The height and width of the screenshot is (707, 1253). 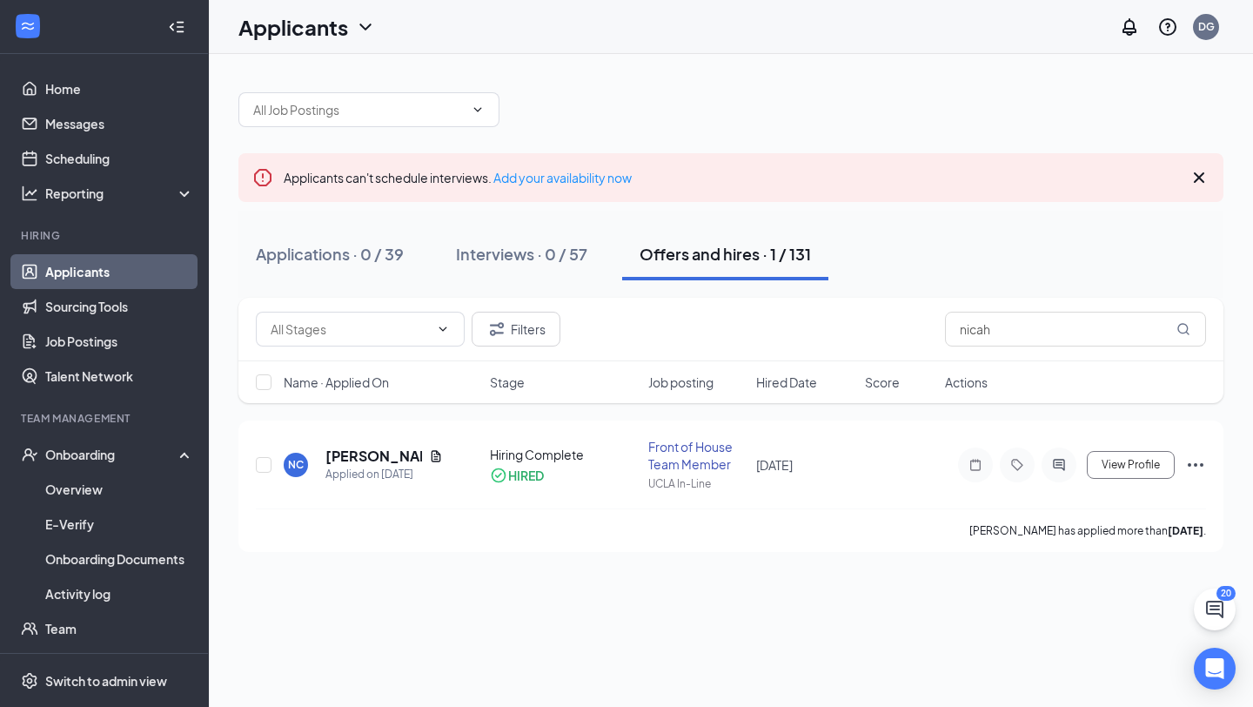 I want to click on h1: Applicants, so click(x=293, y=27).